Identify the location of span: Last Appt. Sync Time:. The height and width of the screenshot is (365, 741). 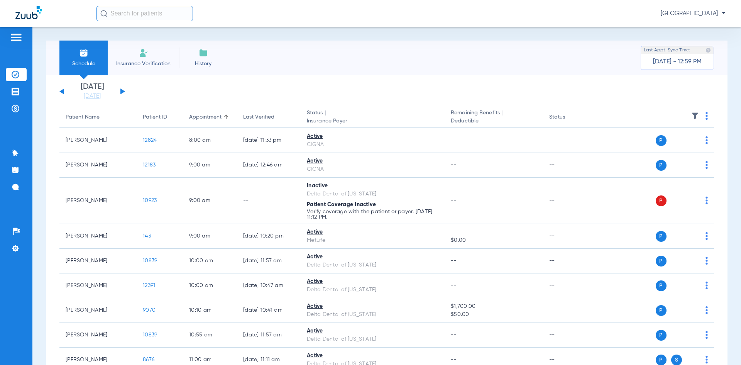
(667, 50).